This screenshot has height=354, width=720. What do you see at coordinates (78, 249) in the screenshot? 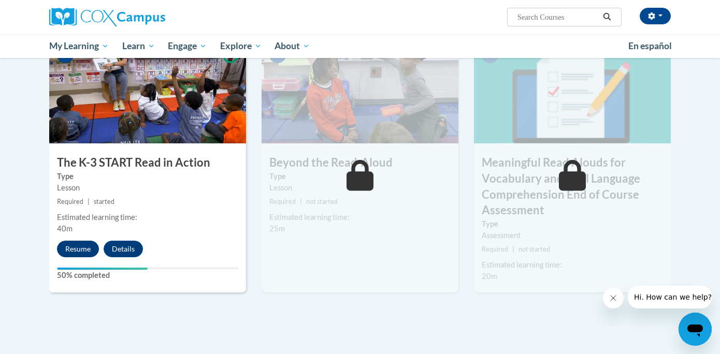
I see `button: Resume` at bounding box center [78, 249].